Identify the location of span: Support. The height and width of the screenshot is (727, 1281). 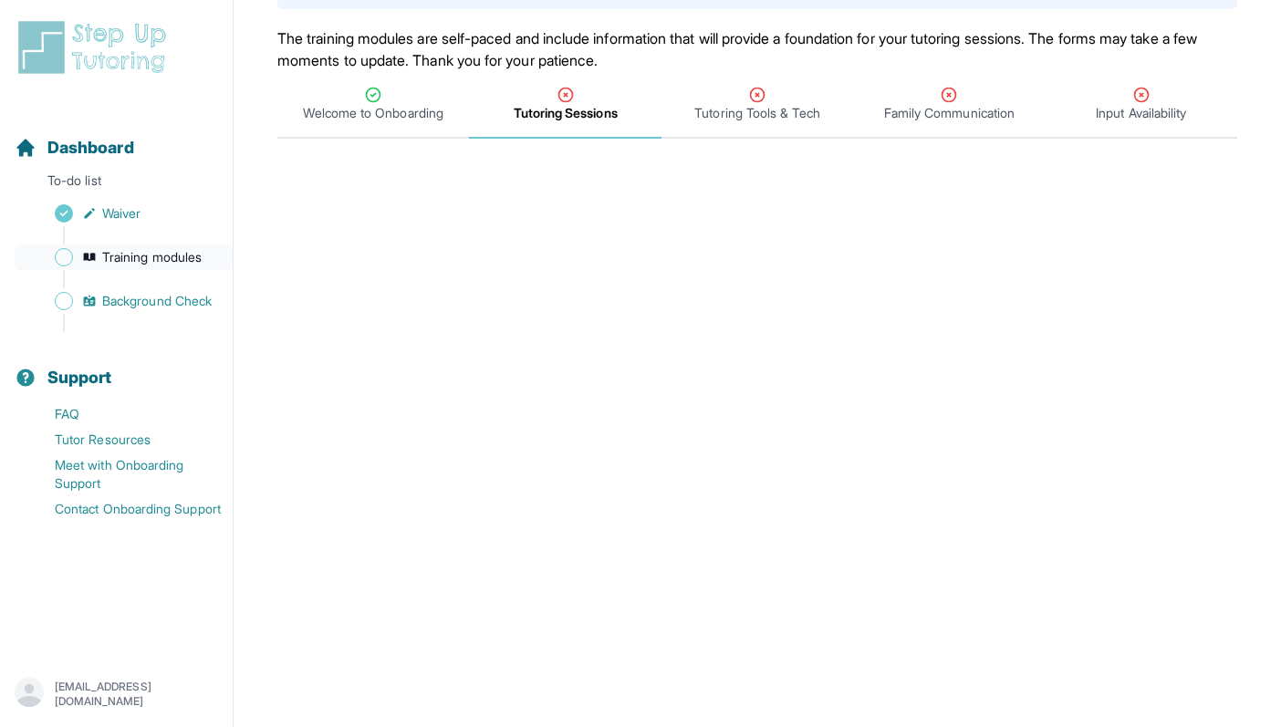
(79, 378).